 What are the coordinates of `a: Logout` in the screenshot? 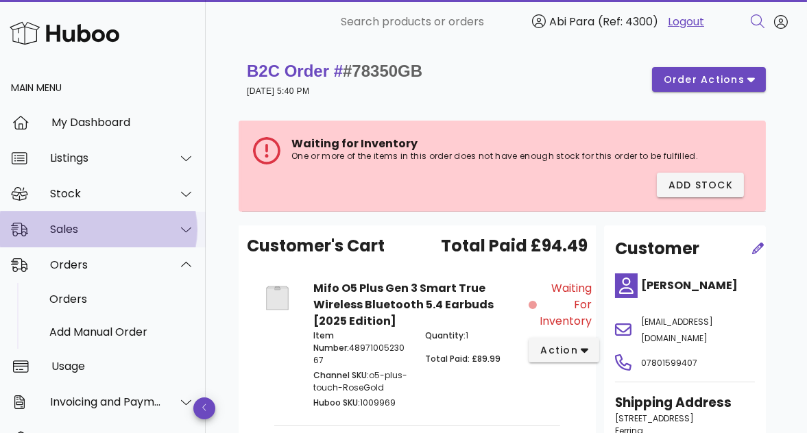 It's located at (686, 22).